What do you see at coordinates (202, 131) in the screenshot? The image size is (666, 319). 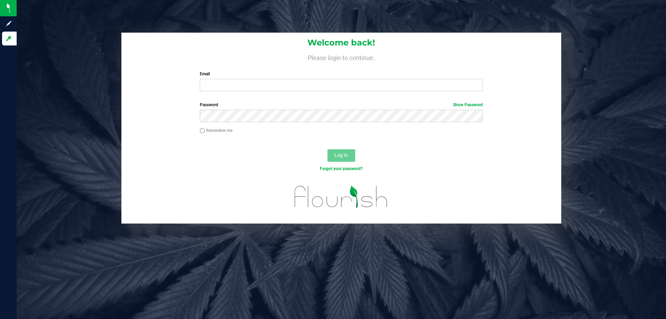 I see `input: Remember me` at bounding box center [202, 131].